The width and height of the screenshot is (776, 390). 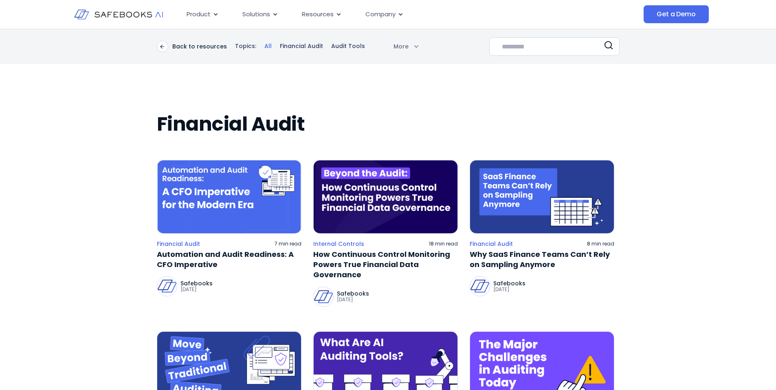 I want to click on span: Company, so click(x=380, y=14).